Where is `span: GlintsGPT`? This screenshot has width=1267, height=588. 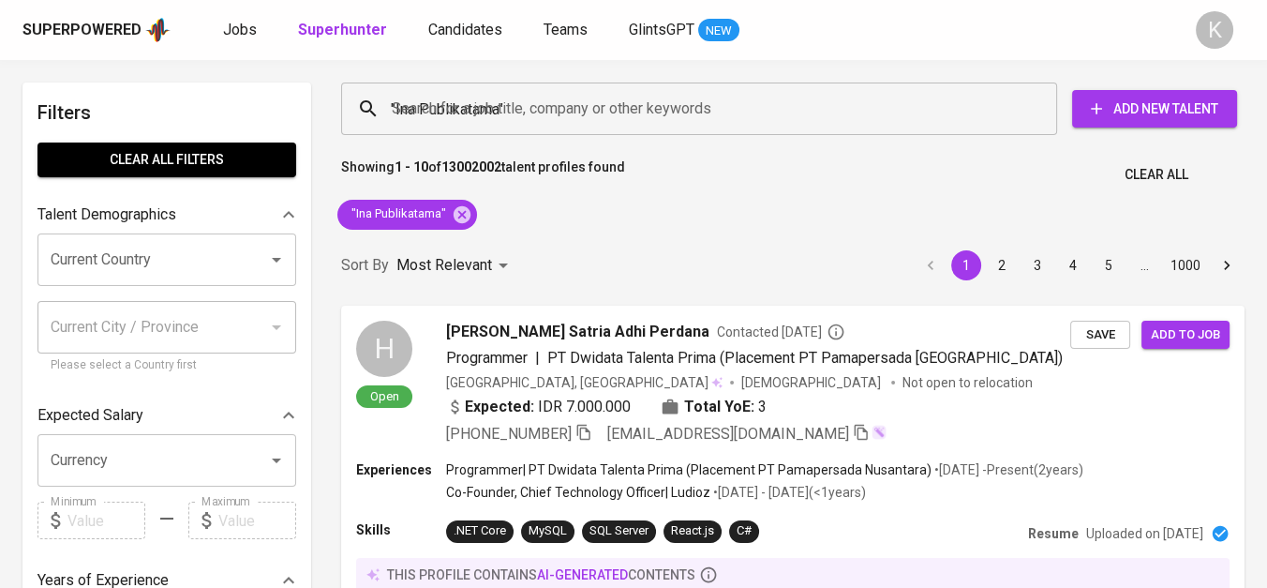
span: GlintsGPT is located at coordinates (662, 29).